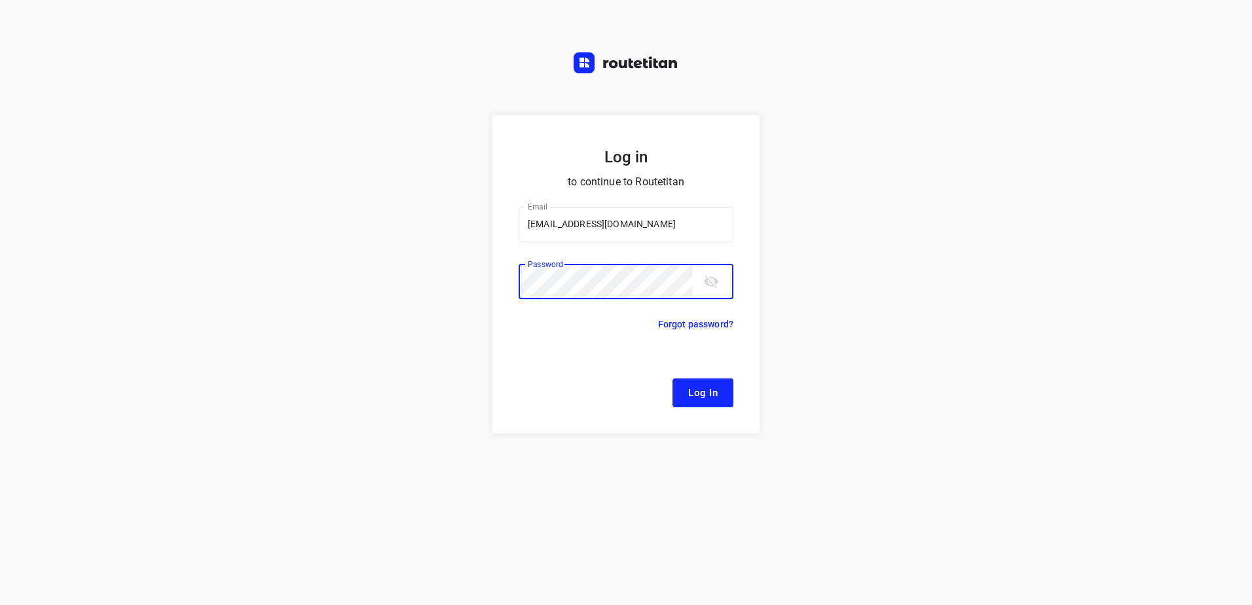 The width and height of the screenshot is (1252, 605). What do you see at coordinates (711, 282) in the screenshot?
I see `button: toggle password visibility` at bounding box center [711, 282].